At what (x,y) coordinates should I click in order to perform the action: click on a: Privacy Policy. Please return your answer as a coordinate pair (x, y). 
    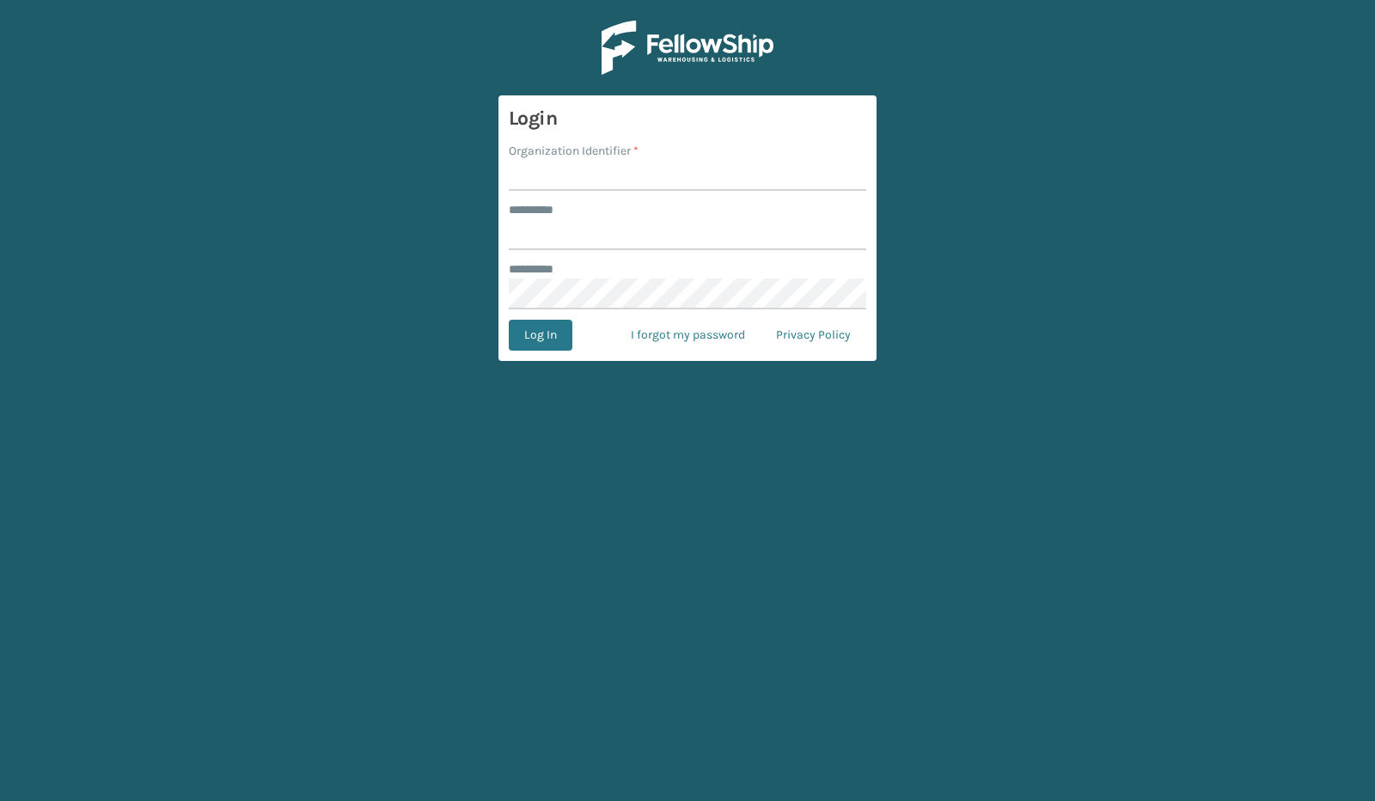
    Looking at the image, I should click on (813, 335).